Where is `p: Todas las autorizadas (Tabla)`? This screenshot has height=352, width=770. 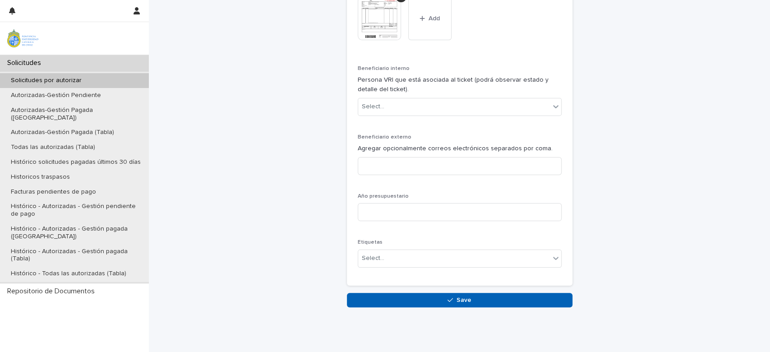
p: Todas las autorizadas (Tabla) is located at coordinates (53, 147).